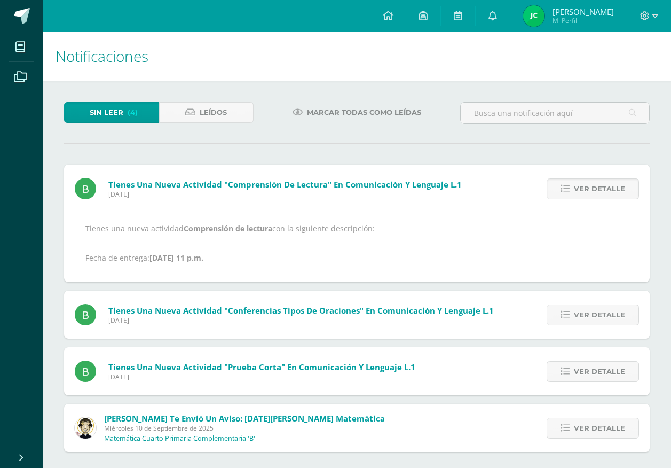 The image size is (671, 468). Describe the element at coordinates (262, 367) in the screenshot. I see `span: Tienes una nueva actividad "Prueba corta" En Comunicación y Lenguaje L.1` at that location.